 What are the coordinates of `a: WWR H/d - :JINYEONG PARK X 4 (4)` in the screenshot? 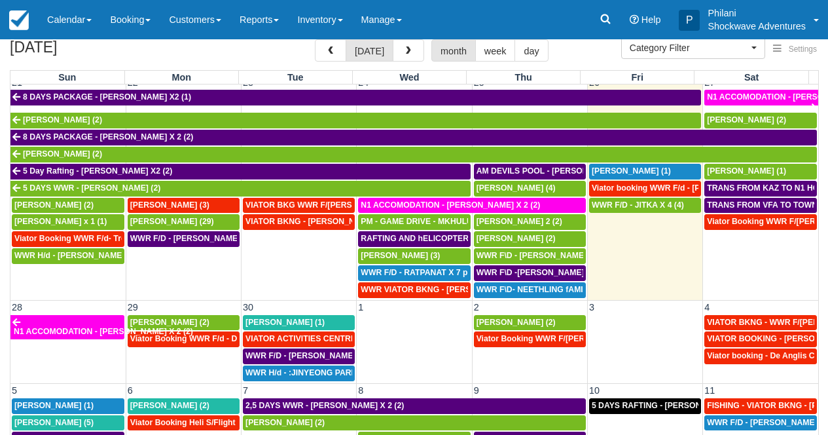 It's located at (299, 373).